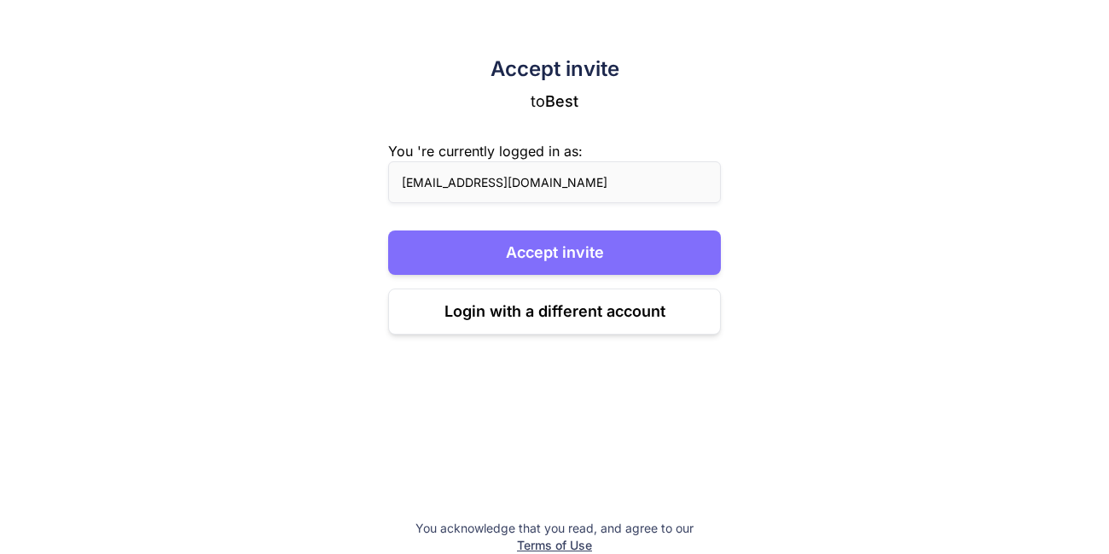 The height and width of the screenshot is (554, 1109). Describe the element at coordinates (555, 253) in the screenshot. I see `button: Accept invite` at that location.